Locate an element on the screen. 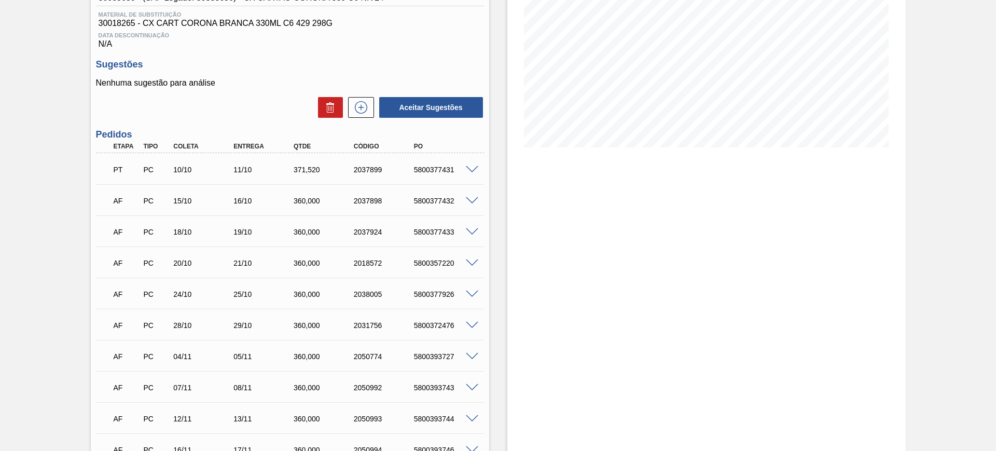 The width and height of the screenshot is (996, 451). div: 5800377432 is located at coordinates (445, 201).